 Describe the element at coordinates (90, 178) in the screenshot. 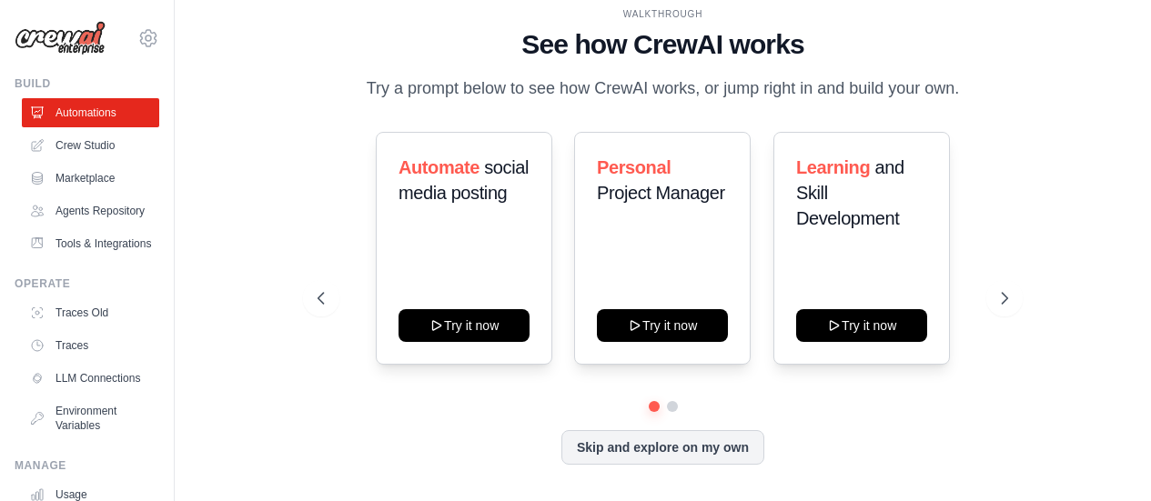

I see `a: Marketplace` at that location.